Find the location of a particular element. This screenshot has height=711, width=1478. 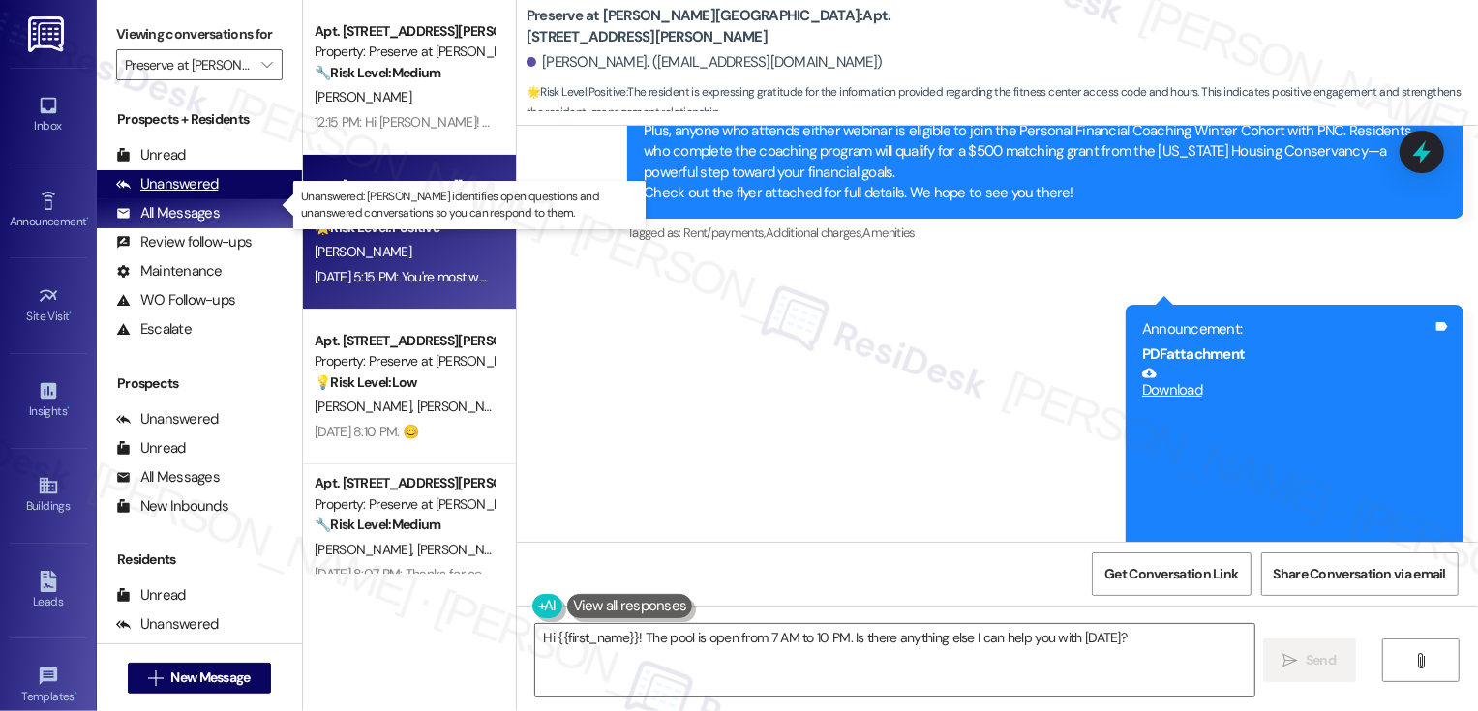

span: Additional charges , is located at coordinates (814, 232).